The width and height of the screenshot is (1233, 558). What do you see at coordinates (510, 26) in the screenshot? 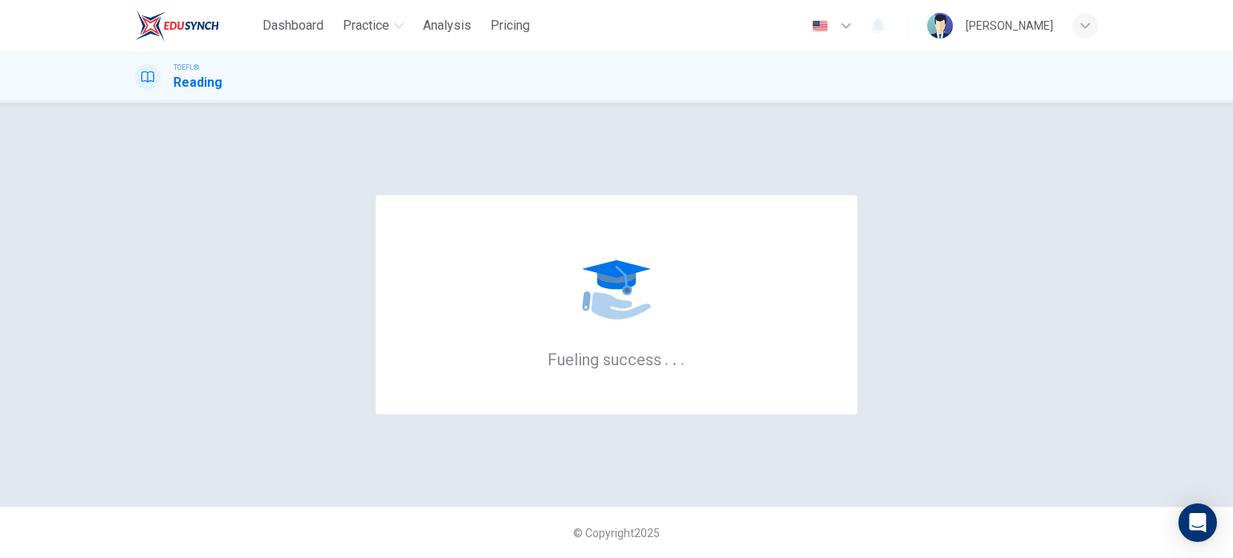
I see `span: Pricing` at bounding box center [510, 26].